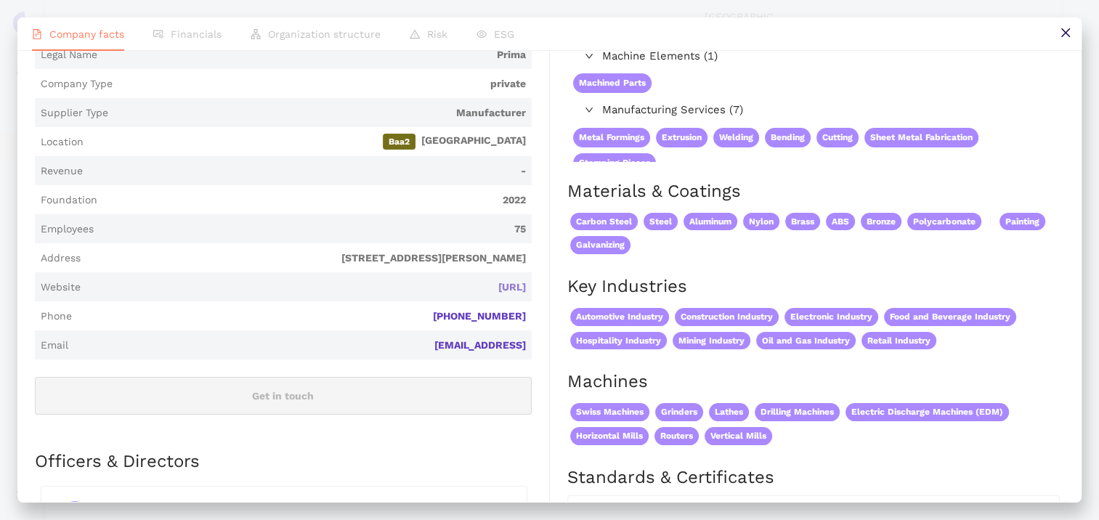  I want to click on span: Mining Industry, so click(711, 341).